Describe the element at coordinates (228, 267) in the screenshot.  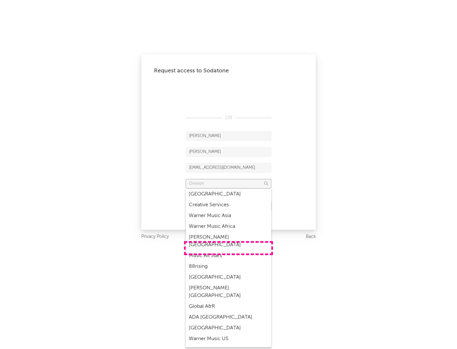
I see `div: 88rising` at that location.